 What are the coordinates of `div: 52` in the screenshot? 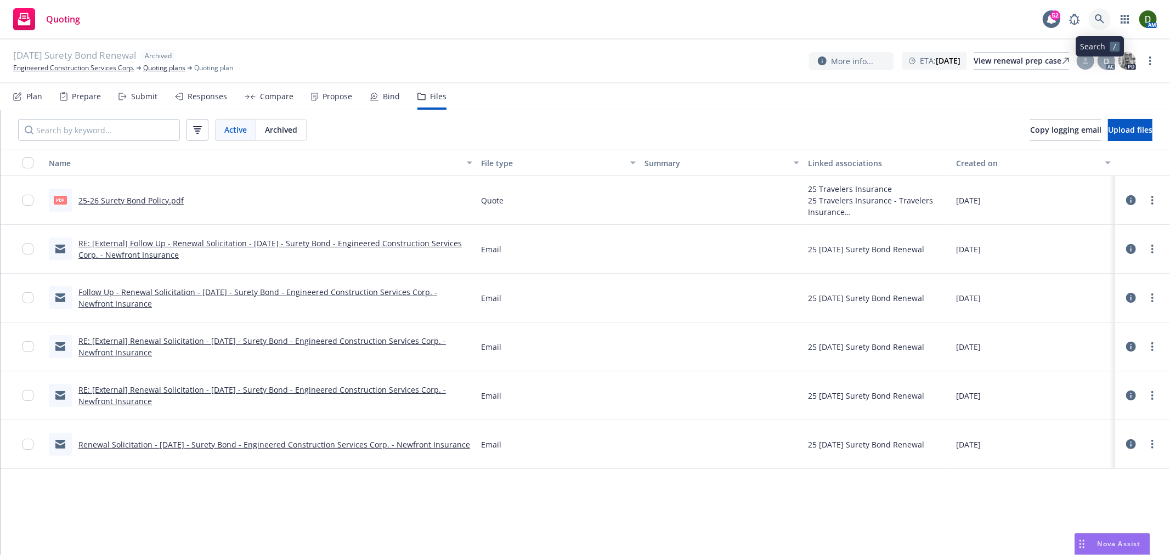 It's located at (1055, 15).